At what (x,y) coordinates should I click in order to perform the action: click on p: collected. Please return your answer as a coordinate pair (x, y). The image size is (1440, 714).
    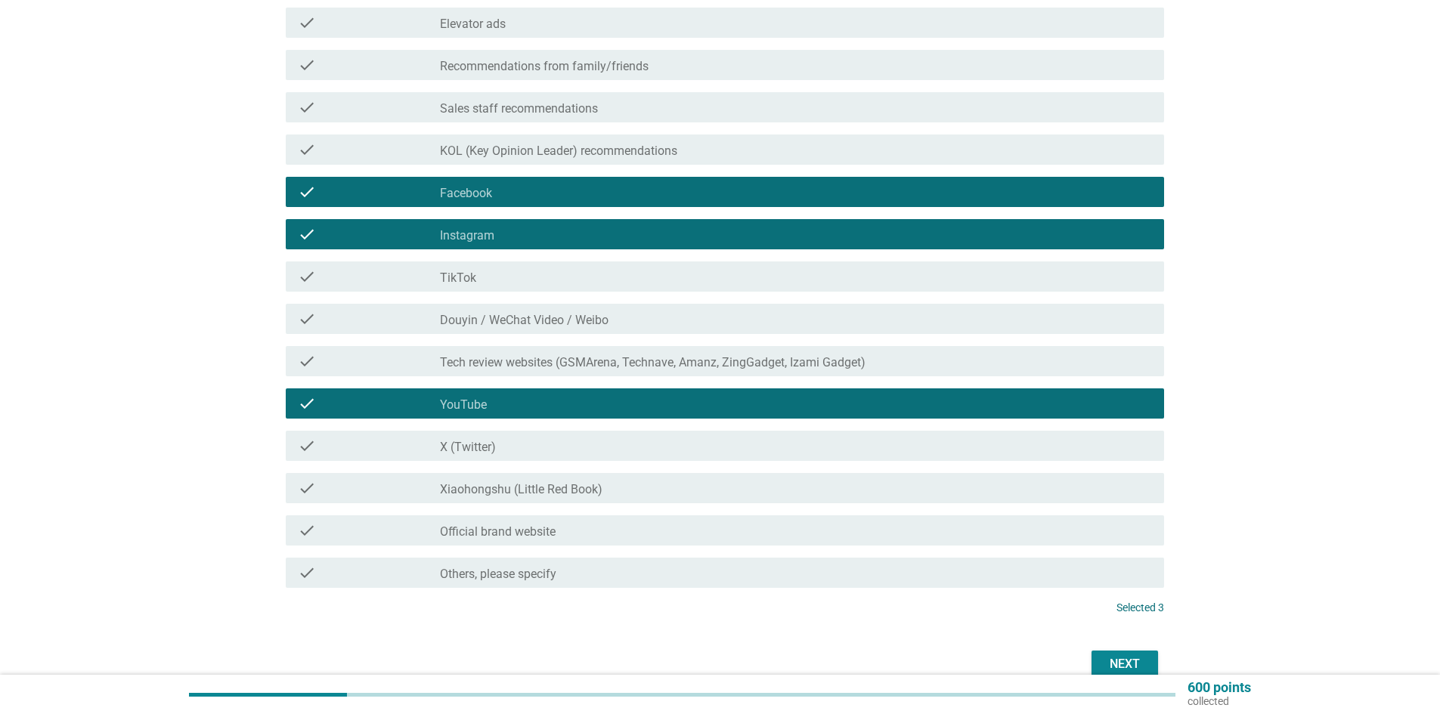
    Looking at the image, I should click on (1219, 702).